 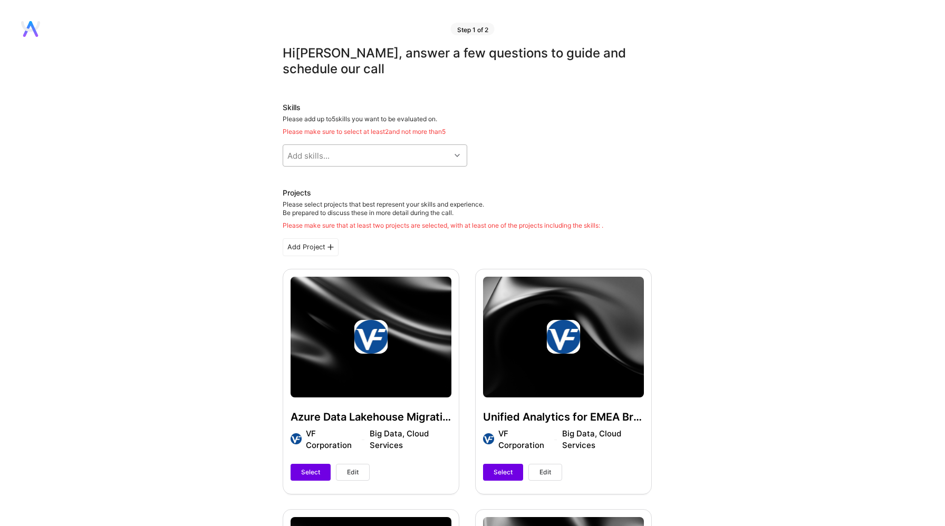 What do you see at coordinates (330, 247) in the screenshot?
I see `i: icon PlusBlackFlat` at bounding box center [330, 247].